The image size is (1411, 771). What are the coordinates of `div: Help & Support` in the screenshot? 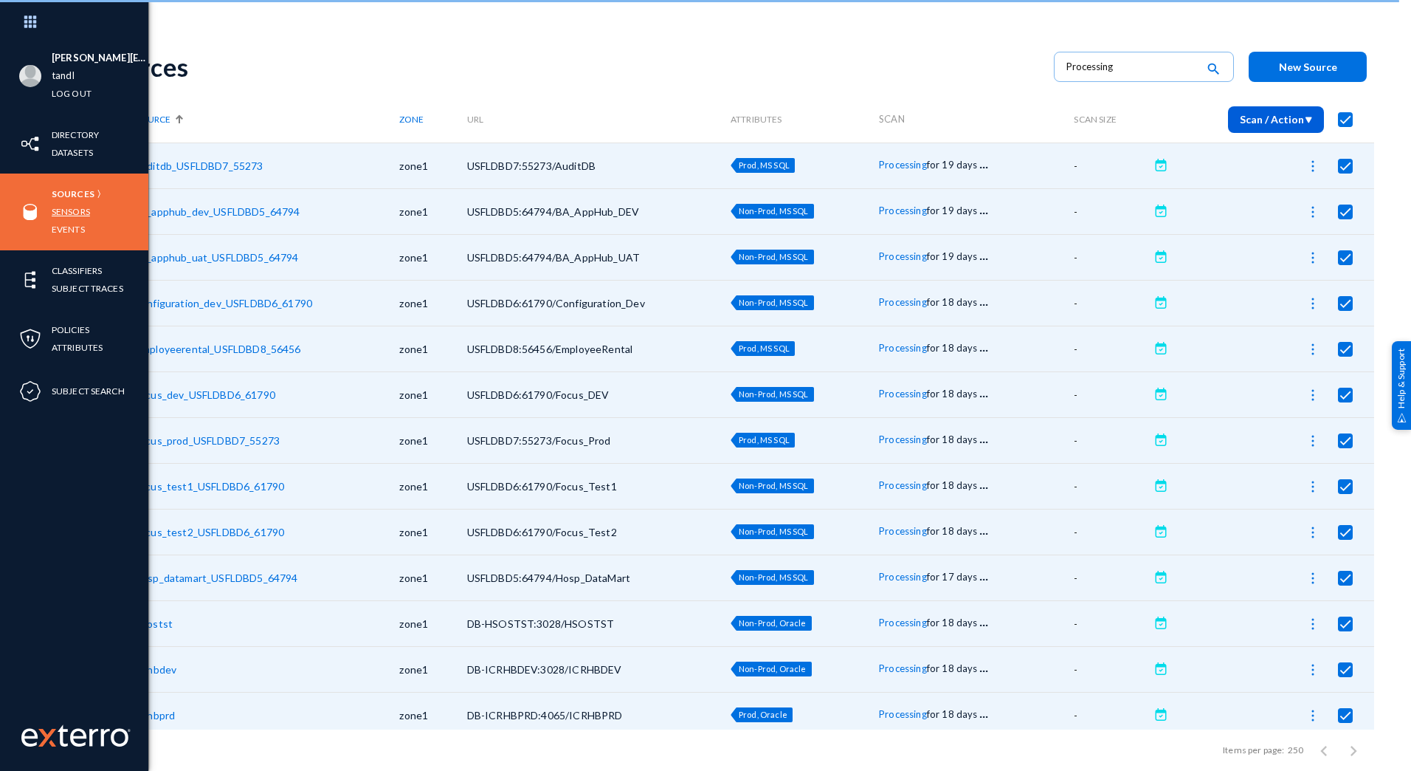 It's located at (1402, 385).